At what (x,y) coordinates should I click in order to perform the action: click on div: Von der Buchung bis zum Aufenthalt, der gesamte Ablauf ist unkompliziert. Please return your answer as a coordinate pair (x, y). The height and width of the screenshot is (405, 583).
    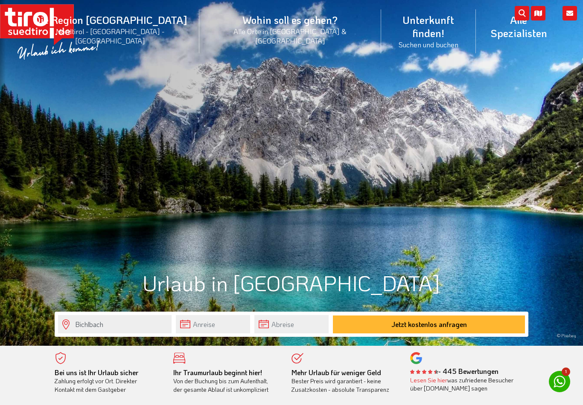
    Looking at the image, I should click on (226, 381).